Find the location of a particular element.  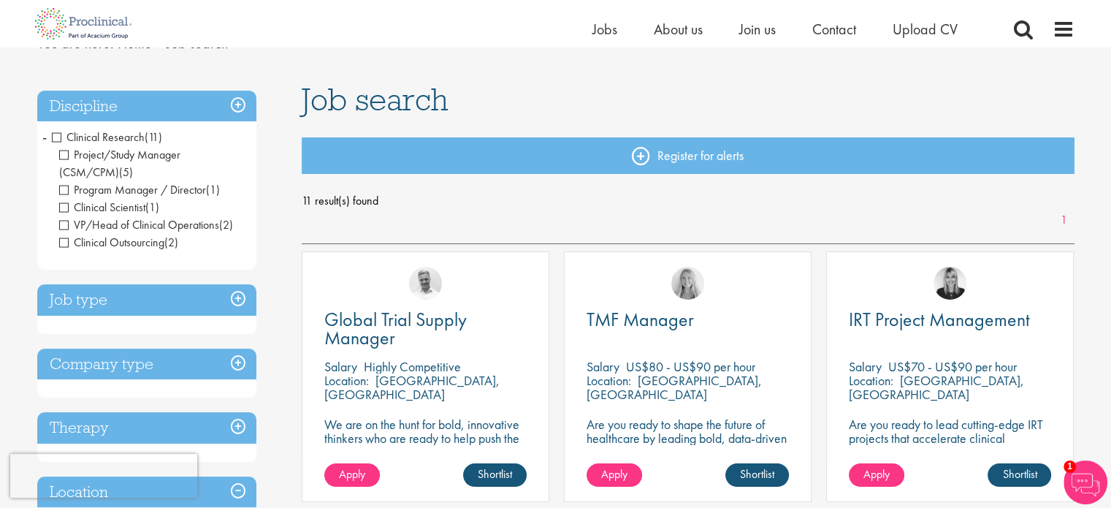

a: Upload CV is located at coordinates (925, 29).